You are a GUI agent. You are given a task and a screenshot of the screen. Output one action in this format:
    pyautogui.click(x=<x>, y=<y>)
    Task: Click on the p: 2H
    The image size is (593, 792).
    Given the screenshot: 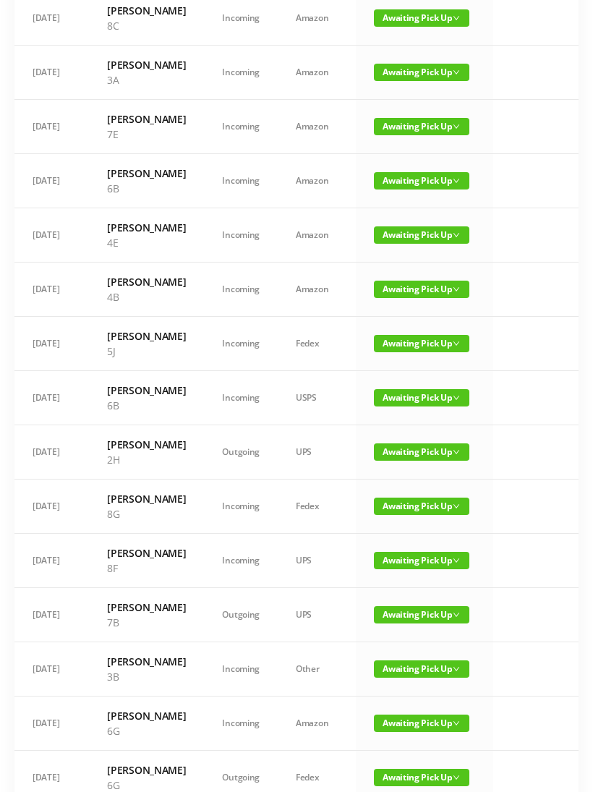 What is the action you would take?
    pyautogui.click(x=146, y=459)
    